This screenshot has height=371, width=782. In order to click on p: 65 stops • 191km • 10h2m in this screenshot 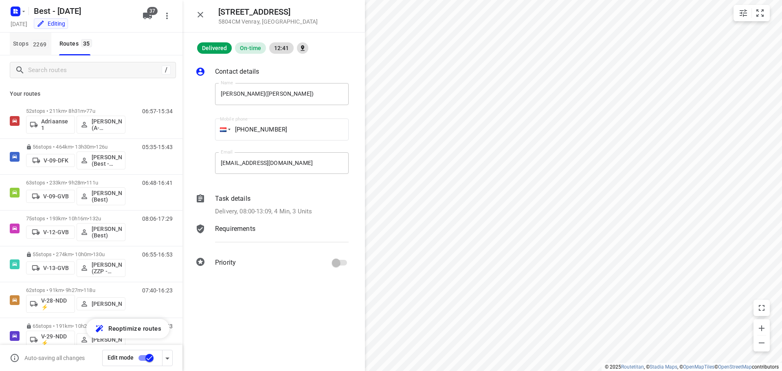, I will do `click(76, 326)`.